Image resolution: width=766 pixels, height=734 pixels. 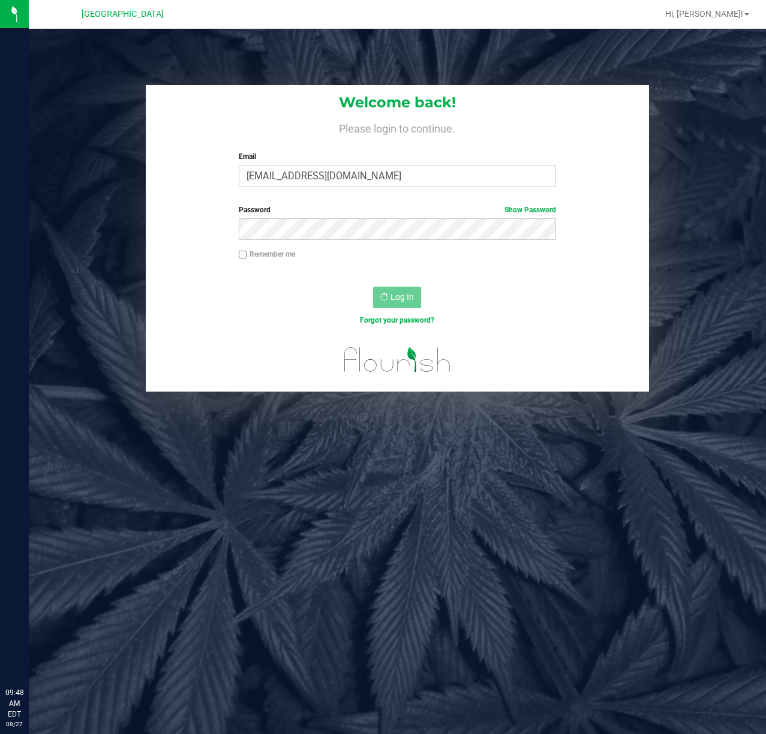 What do you see at coordinates (14, 704) in the screenshot?
I see `p: 09:48 AM EDT` at bounding box center [14, 704].